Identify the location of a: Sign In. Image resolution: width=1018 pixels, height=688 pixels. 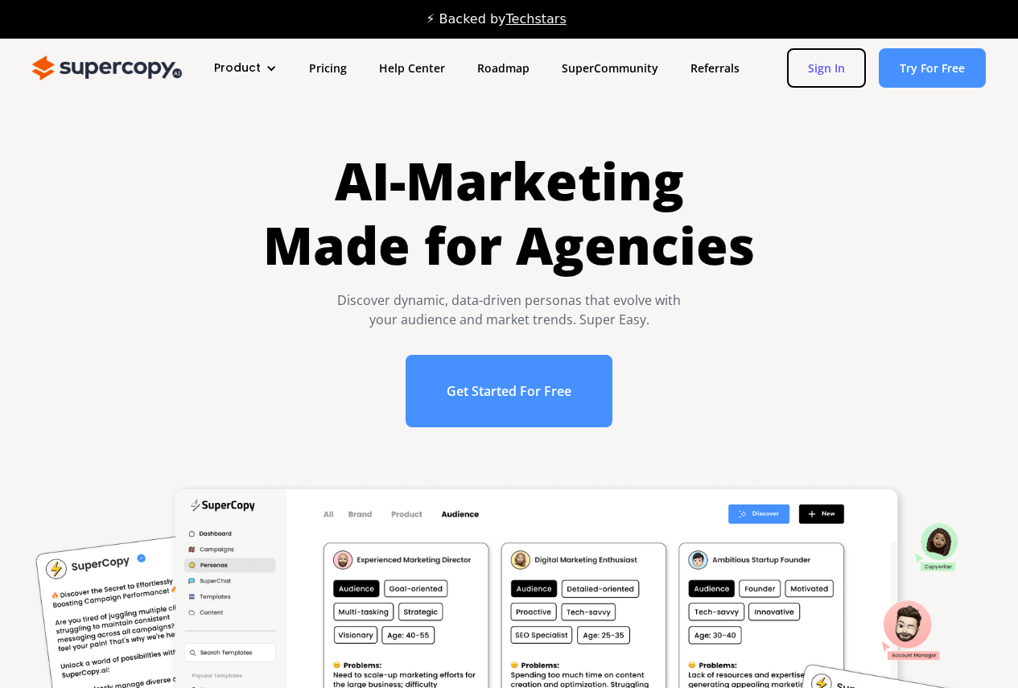
(827, 68).